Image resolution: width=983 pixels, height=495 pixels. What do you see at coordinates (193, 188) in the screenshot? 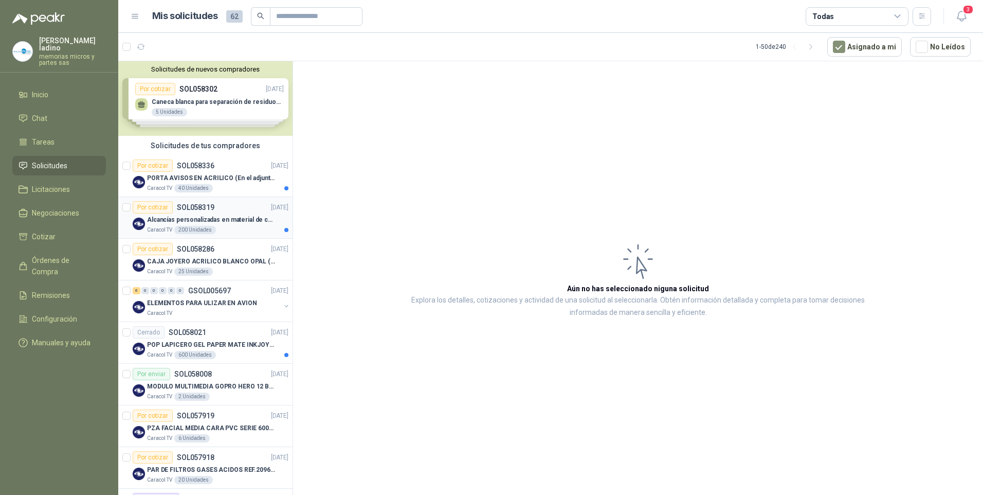
I see `div: 40 Unidades` at bounding box center [193, 188].